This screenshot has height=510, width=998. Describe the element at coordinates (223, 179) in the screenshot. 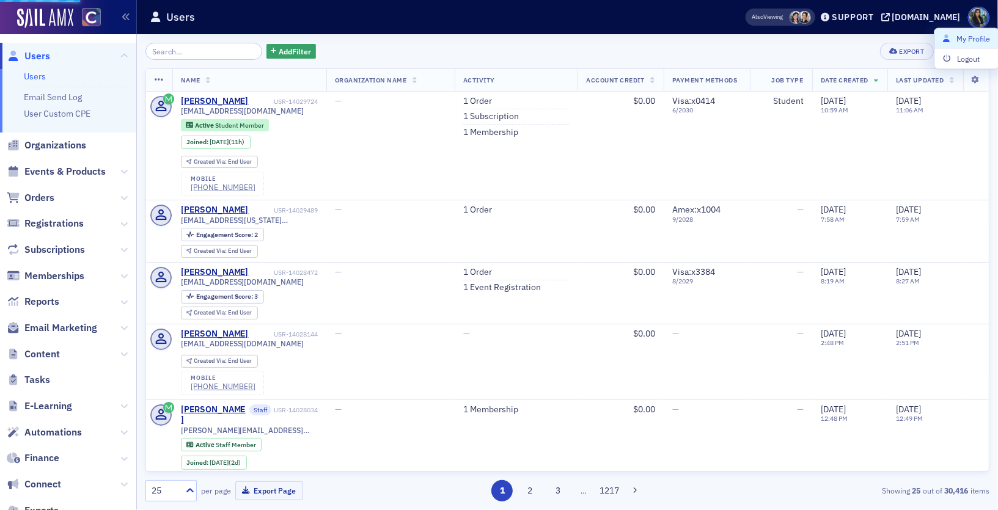

I see `div: mobile` at that location.